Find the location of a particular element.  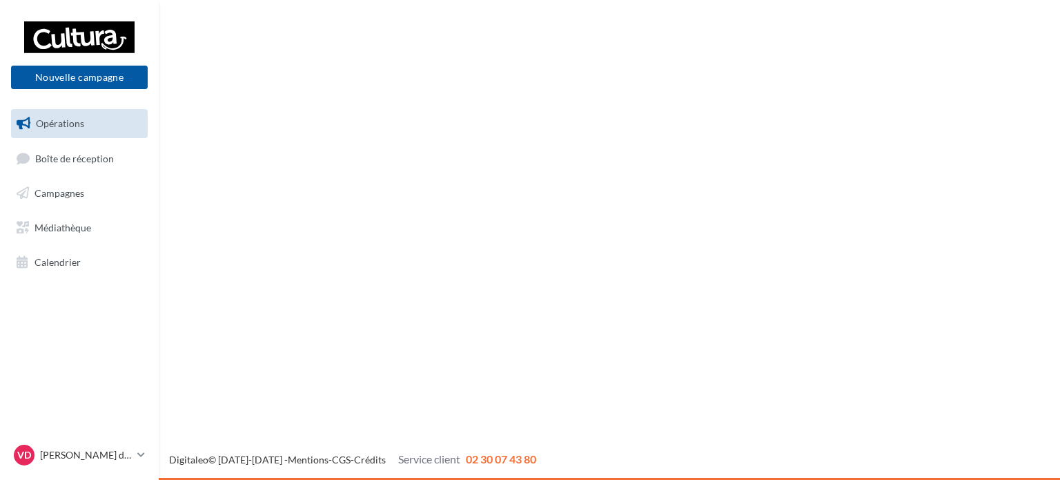

span: Boîte de réception is located at coordinates (75, 157).